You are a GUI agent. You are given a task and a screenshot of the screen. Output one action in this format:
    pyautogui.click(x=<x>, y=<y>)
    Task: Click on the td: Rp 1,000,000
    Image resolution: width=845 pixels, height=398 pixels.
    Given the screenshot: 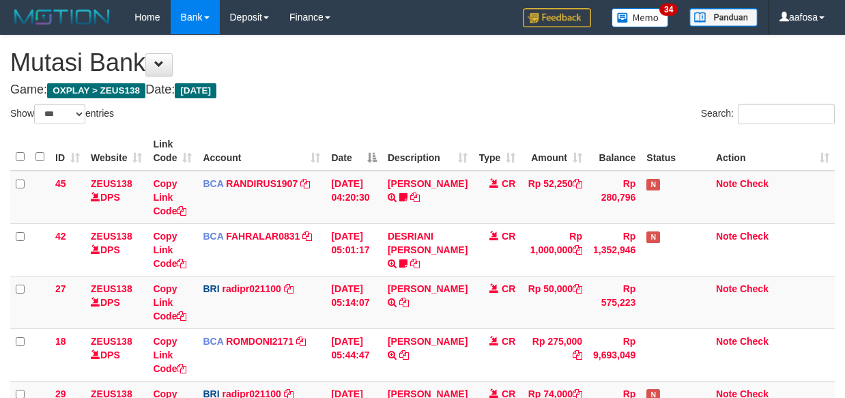 What is the action you would take?
    pyautogui.click(x=554, y=249)
    